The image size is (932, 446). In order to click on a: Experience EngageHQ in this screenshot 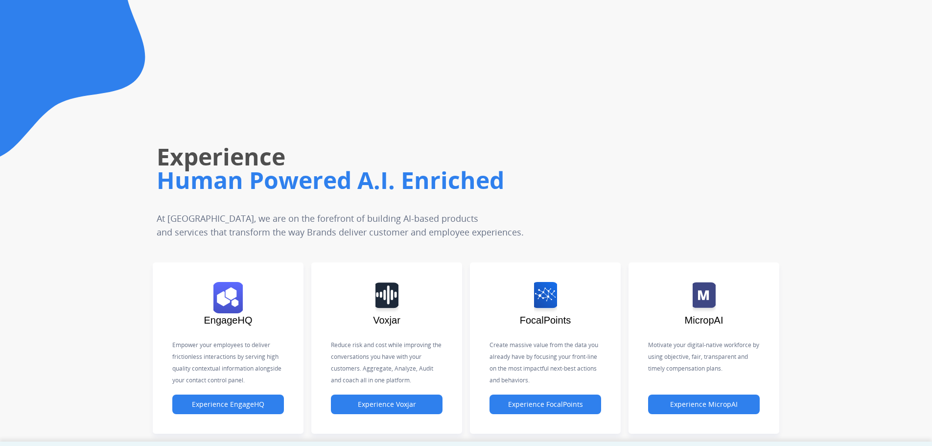, I will do `click(228, 404)`.